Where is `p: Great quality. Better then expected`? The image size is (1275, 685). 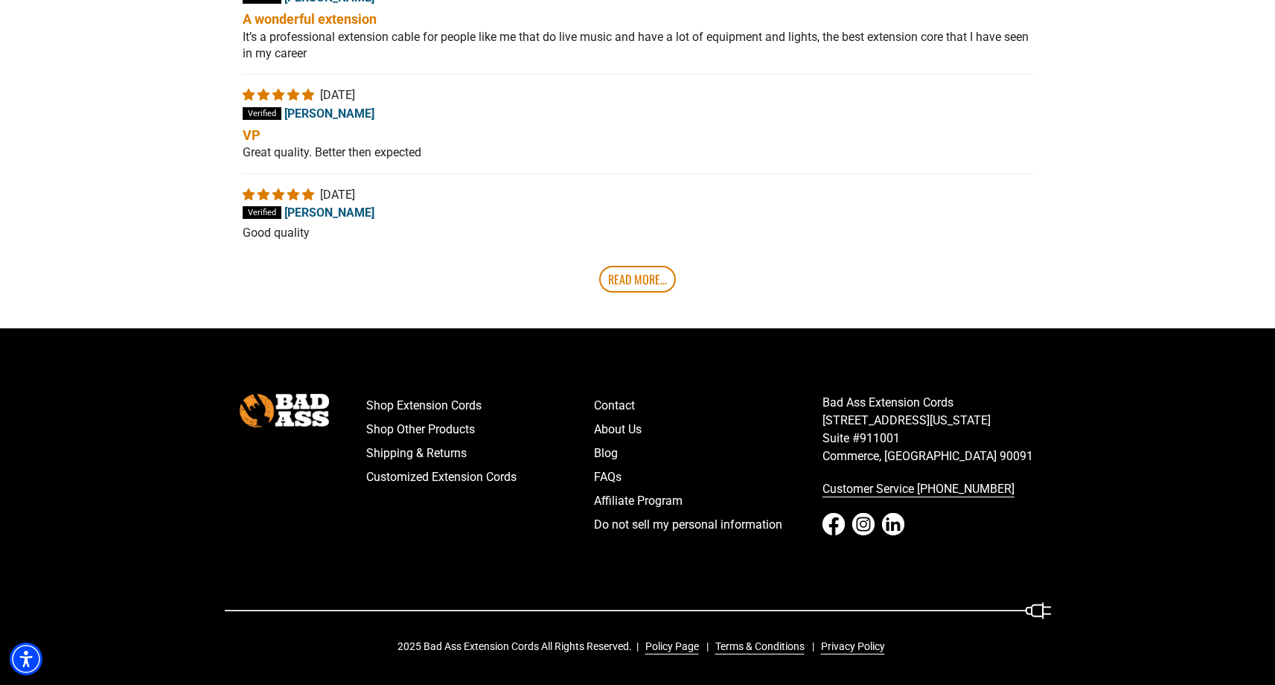 p: Great quality. Better then expected is located at coordinates (638, 153).